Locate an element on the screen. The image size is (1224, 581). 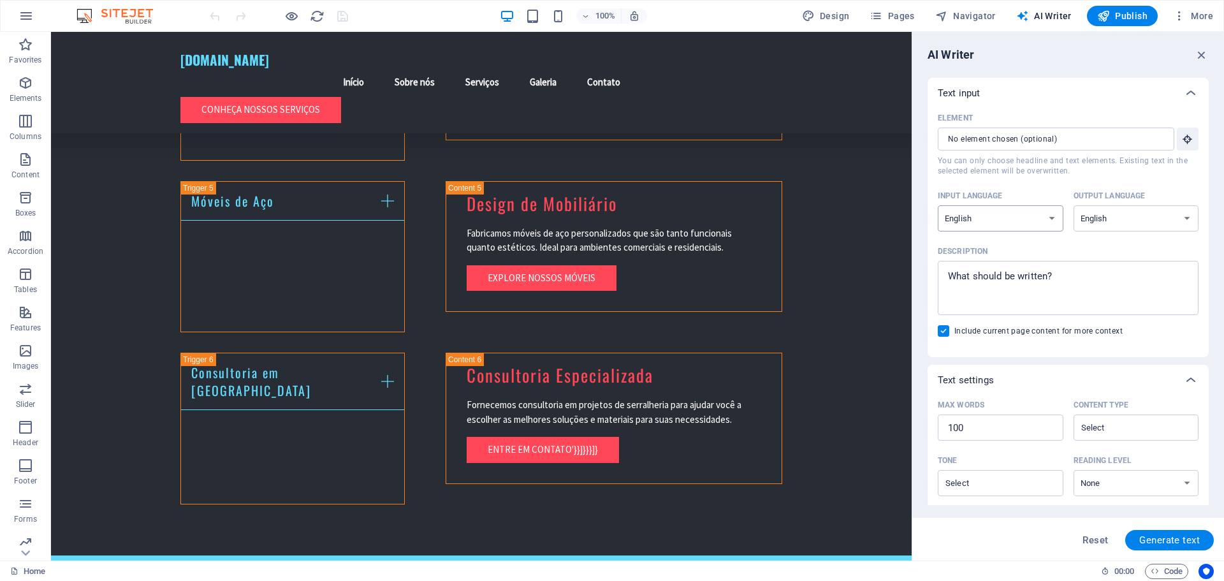
select: Output language is located at coordinates (1136, 218).